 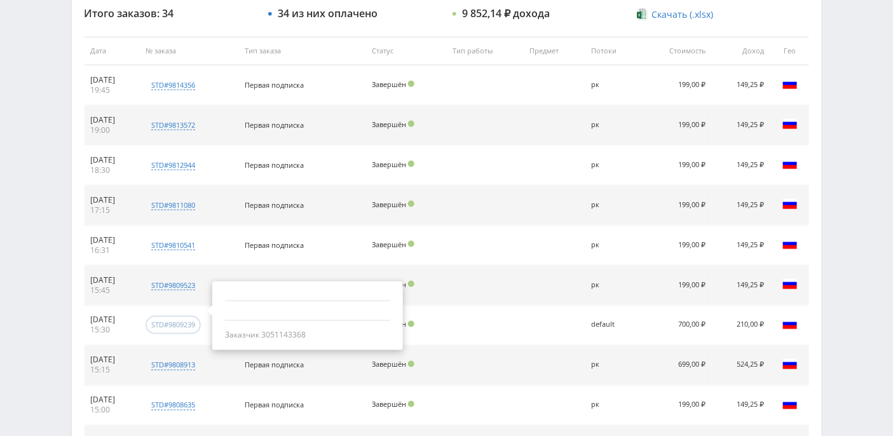 What do you see at coordinates (173, 286) in the screenshot?
I see `div: std#9809523` at bounding box center [173, 286].